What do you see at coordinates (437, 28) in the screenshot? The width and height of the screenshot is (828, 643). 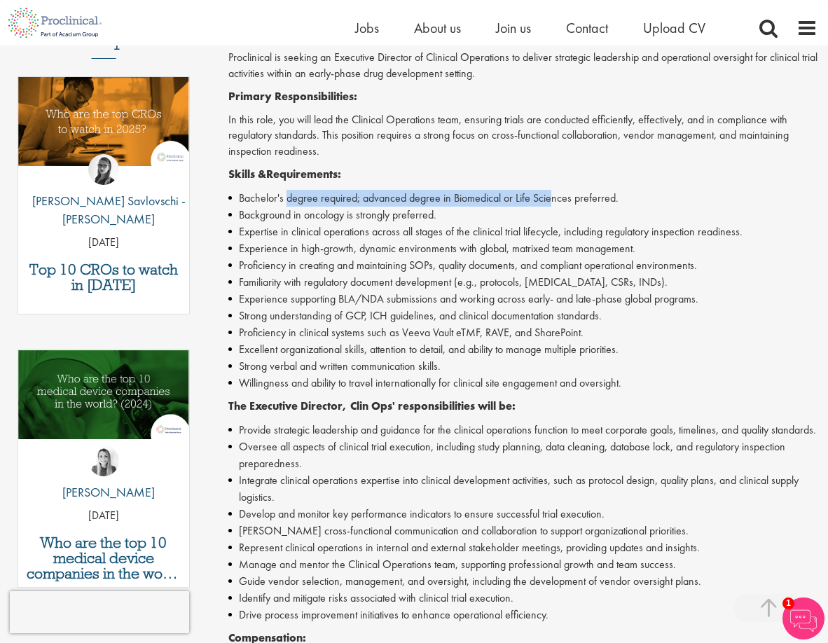 I see `span: About us` at bounding box center [437, 28].